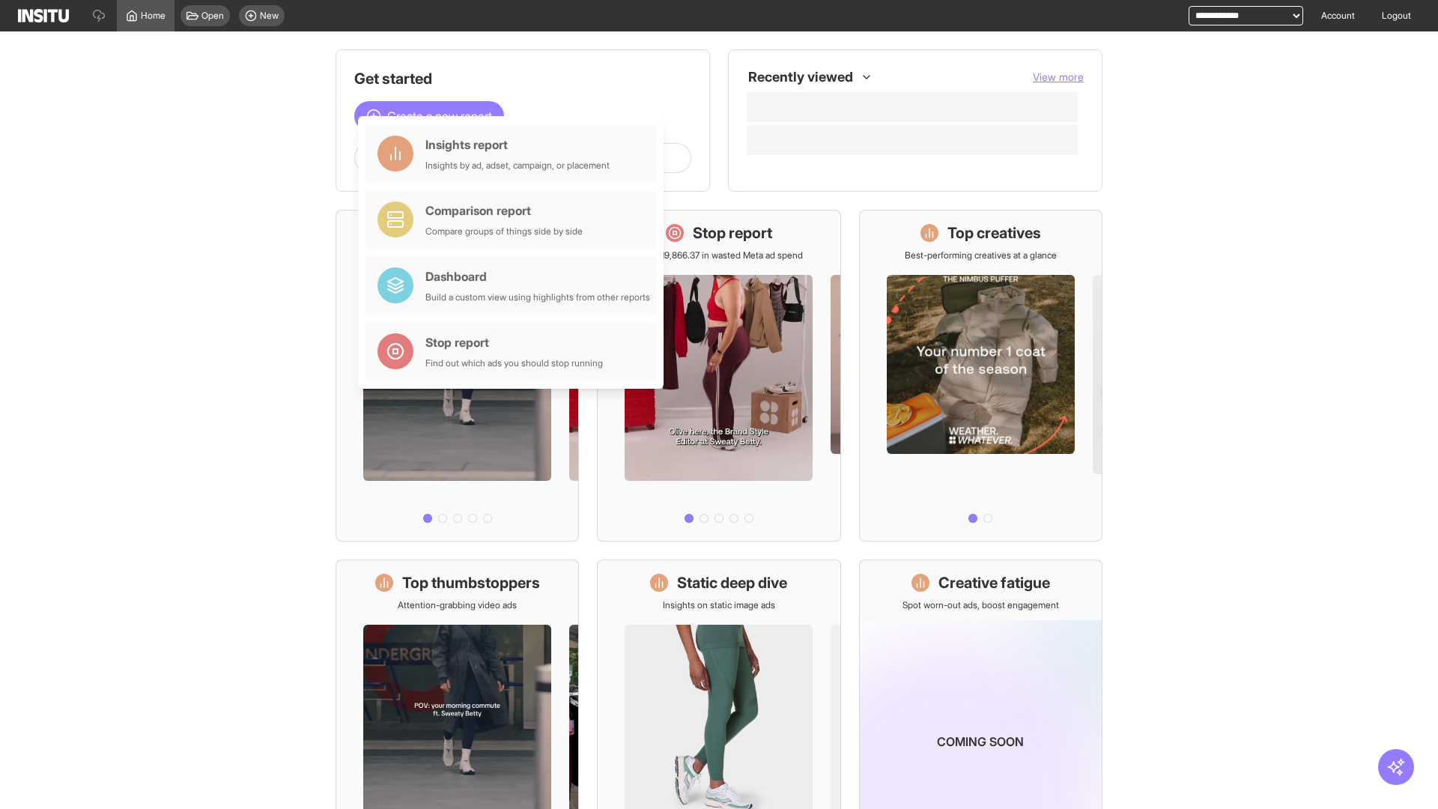 Image resolution: width=1438 pixels, height=809 pixels. Describe the element at coordinates (994, 233) in the screenshot. I see `h1: Top creatives` at that location.